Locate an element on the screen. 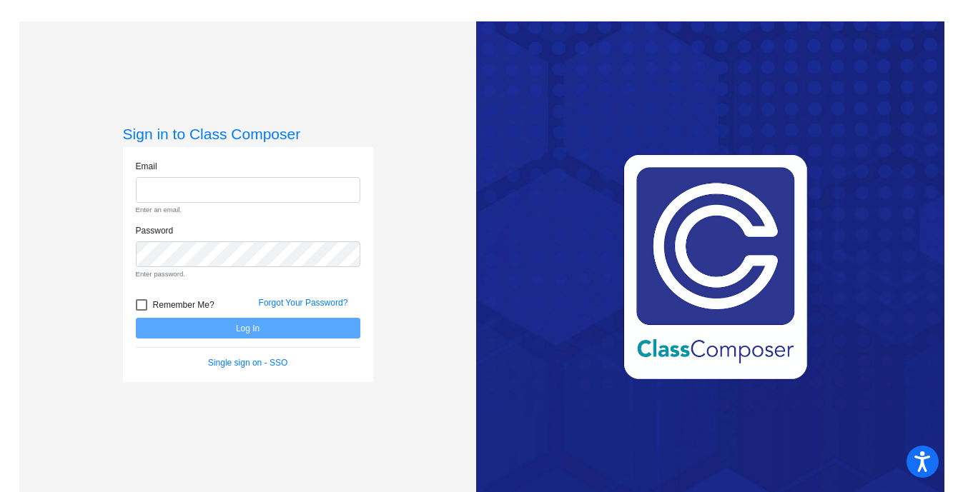  a: Forgot Your Password? is located at coordinates (303, 303).